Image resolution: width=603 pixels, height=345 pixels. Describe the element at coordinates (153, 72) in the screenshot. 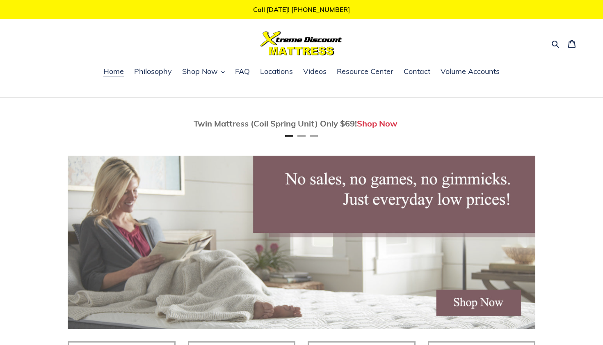

I see `a: Philosophy` at that location.